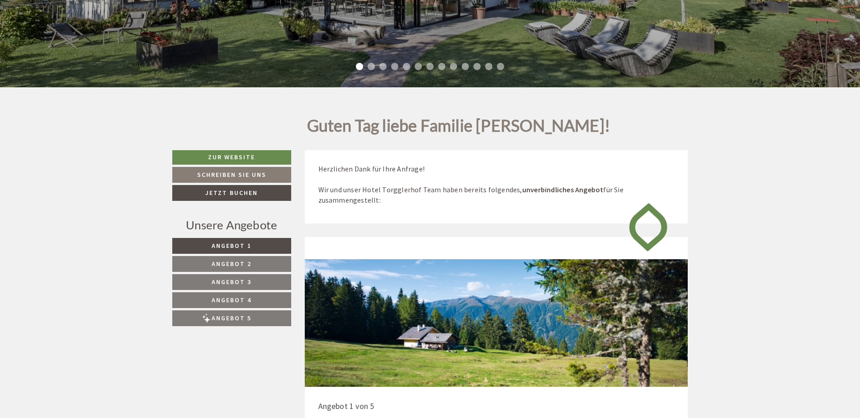  What do you see at coordinates (346, 406) in the screenshot?
I see `span: Angebot 1 von 5` at bounding box center [346, 406].